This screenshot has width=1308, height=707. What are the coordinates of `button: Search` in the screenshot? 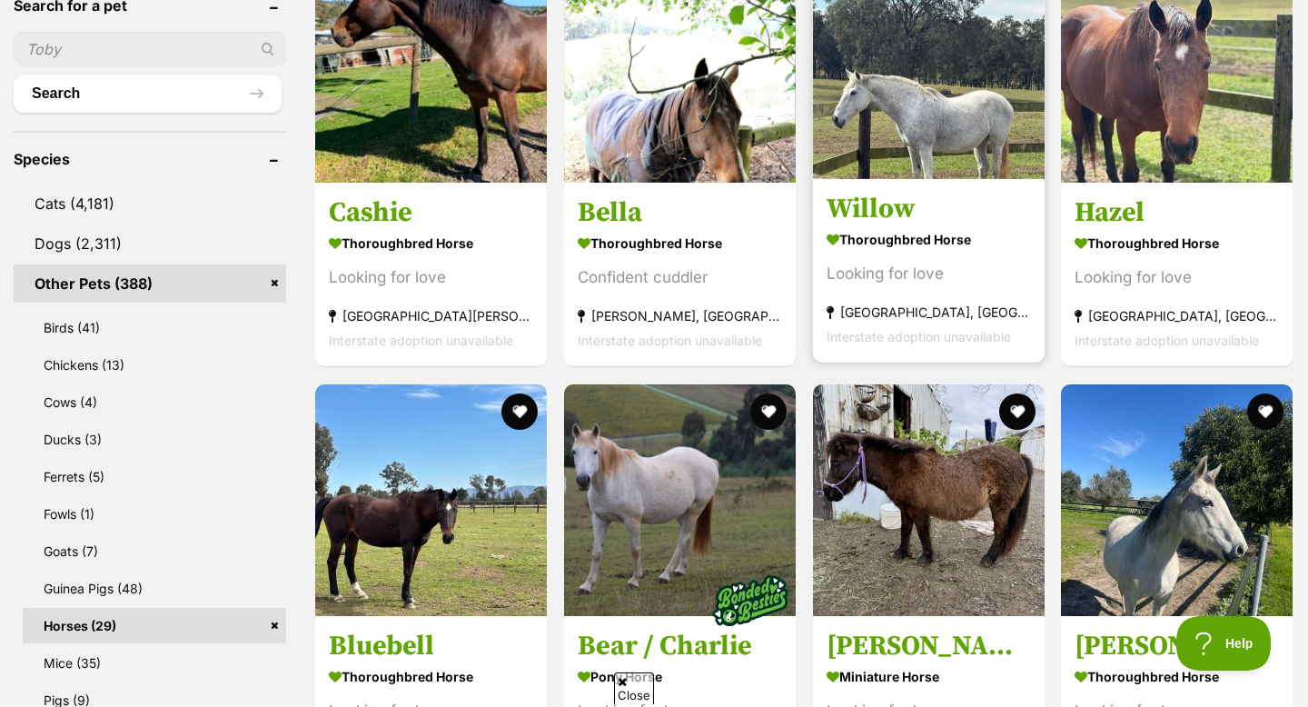 It's located at (147, 94).